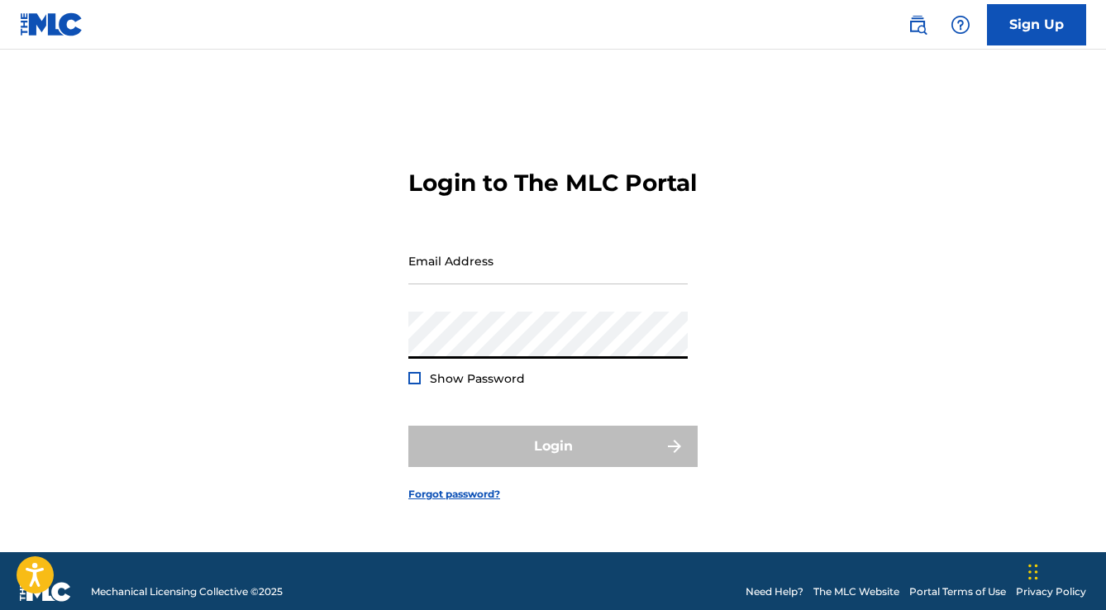 The image size is (1106, 610). What do you see at coordinates (1051, 592) in the screenshot?
I see `a: Privacy Policy` at bounding box center [1051, 592].